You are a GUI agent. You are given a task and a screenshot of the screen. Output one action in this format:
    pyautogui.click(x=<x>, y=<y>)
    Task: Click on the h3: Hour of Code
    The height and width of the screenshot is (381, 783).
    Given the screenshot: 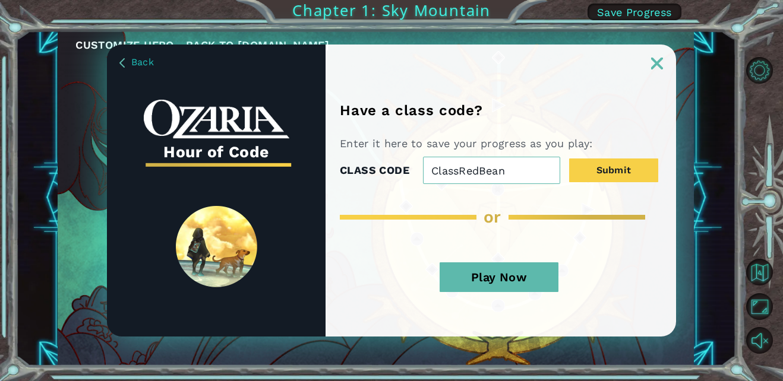 What is the action you would take?
    pyautogui.click(x=216, y=152)
    